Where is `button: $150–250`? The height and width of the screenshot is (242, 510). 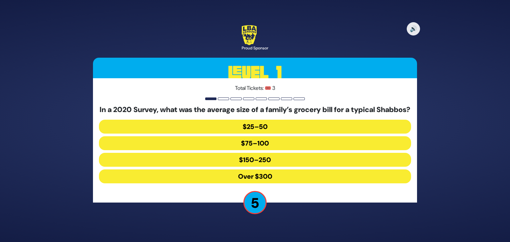
button: $150–250 is located at coordinates (255, 160).